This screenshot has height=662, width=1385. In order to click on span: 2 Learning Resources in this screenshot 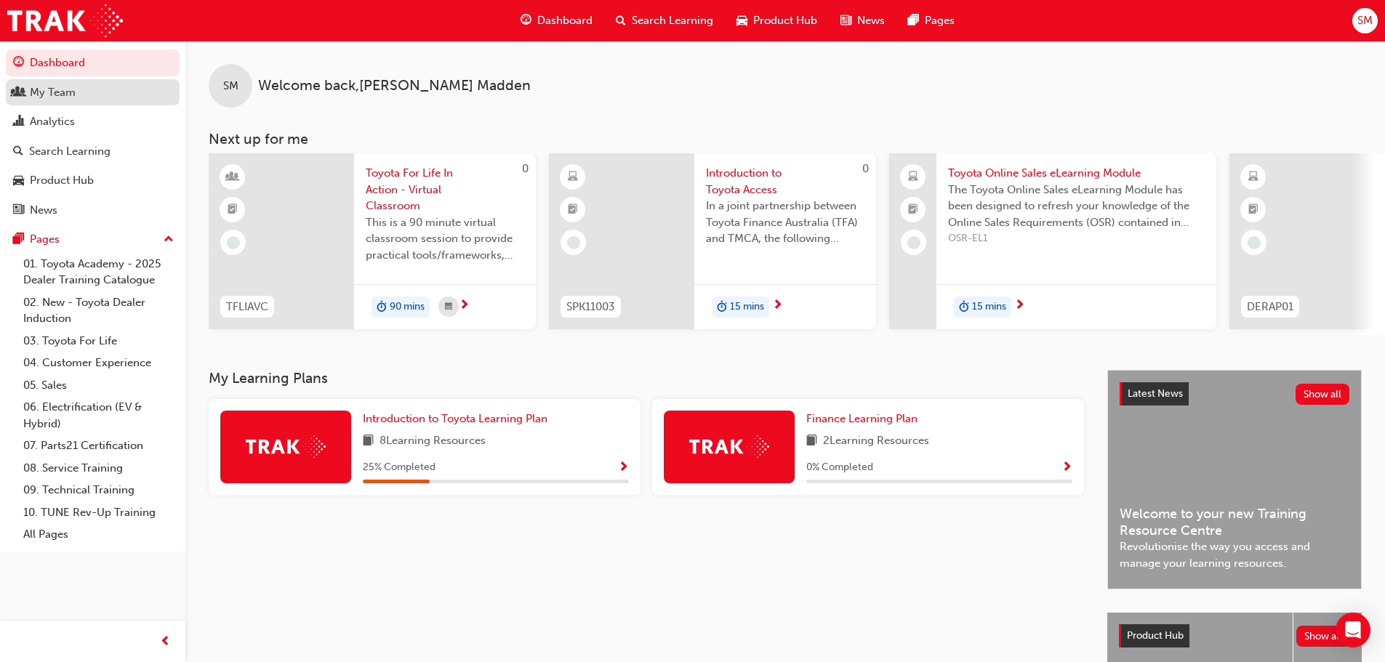, I will do `click(876, 441)`.